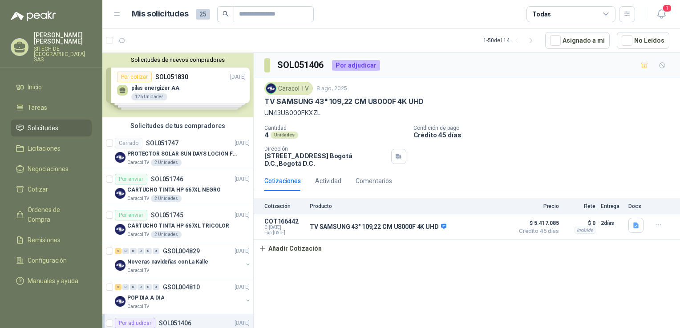  Describe the element at coordinates (145, 298) in the screenshot. I see `p: POP DIA A DIA` at that location.